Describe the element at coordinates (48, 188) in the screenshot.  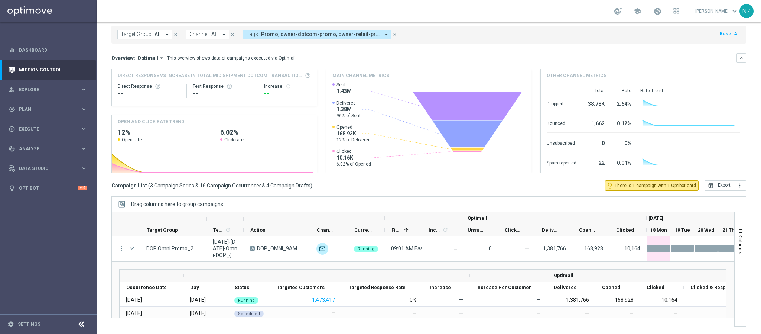
I see `div: lightbulb Optibot +10` at that location.